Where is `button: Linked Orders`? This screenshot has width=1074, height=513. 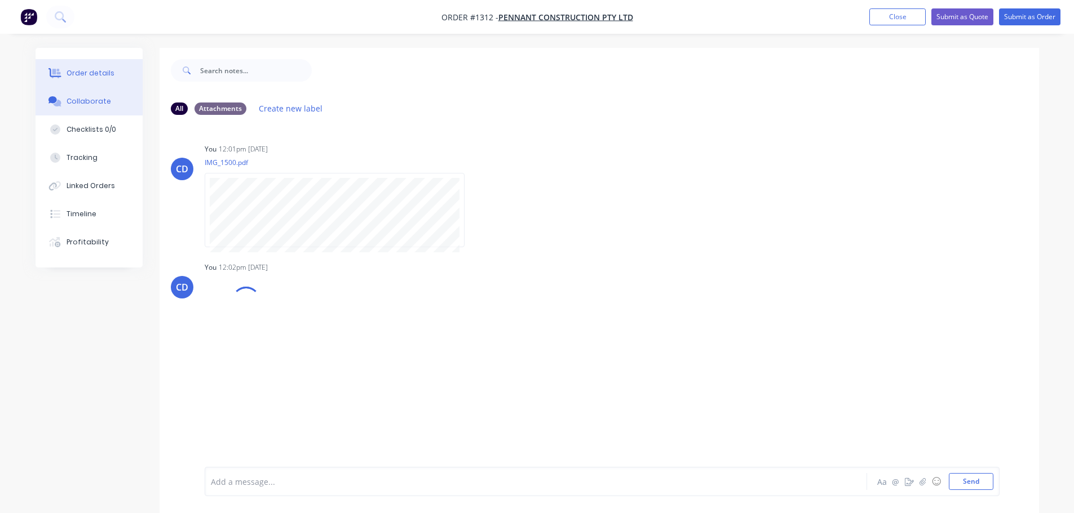
button: Linked Orders is located at coordinates (89, 186).